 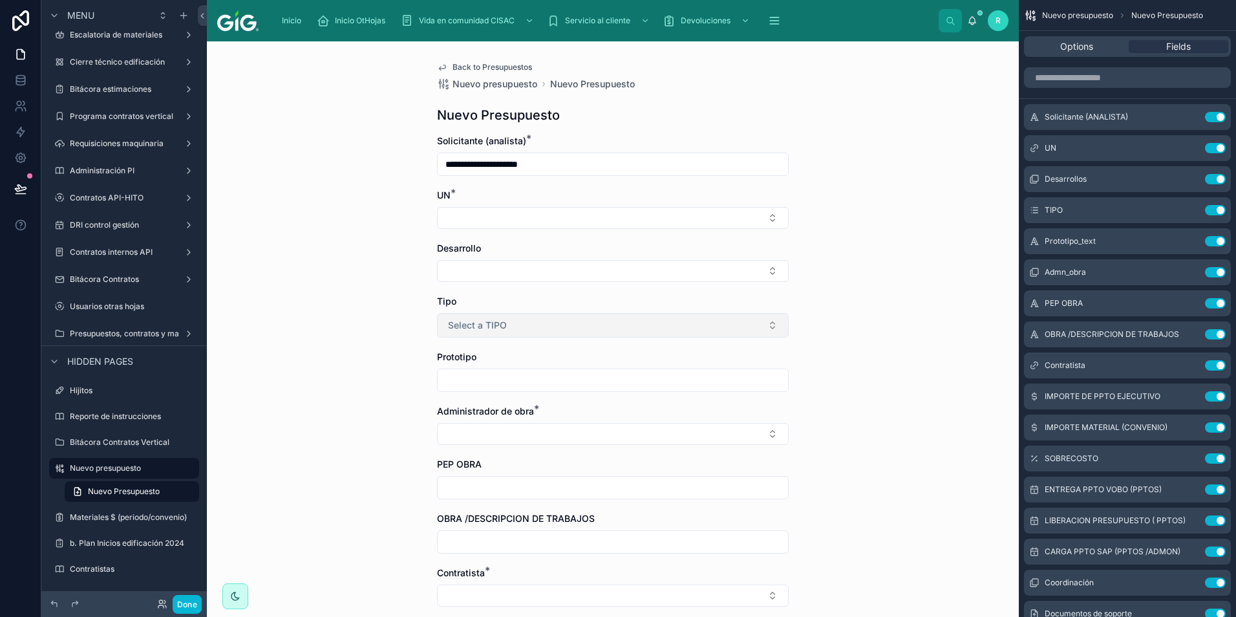 I want to click on span: Prototipo, so click(x=456, y=356).